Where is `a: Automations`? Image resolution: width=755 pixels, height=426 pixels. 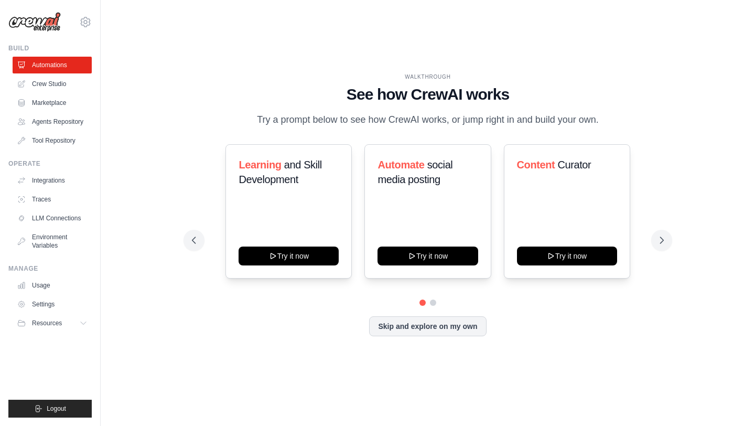 a: Automations is located at coordinates (52, 65).